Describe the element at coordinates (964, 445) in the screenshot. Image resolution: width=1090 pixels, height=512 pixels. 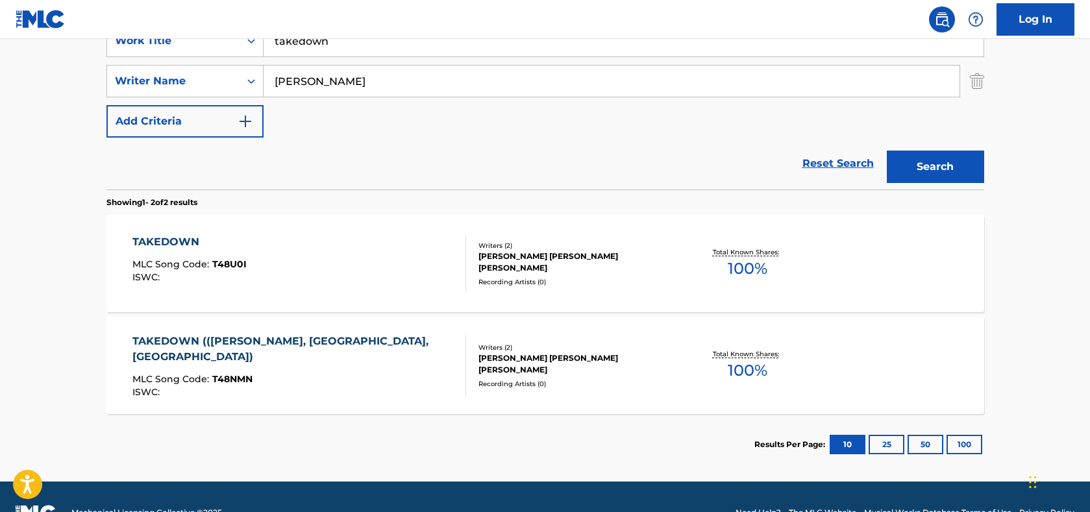
I see `button: 100` at that location.